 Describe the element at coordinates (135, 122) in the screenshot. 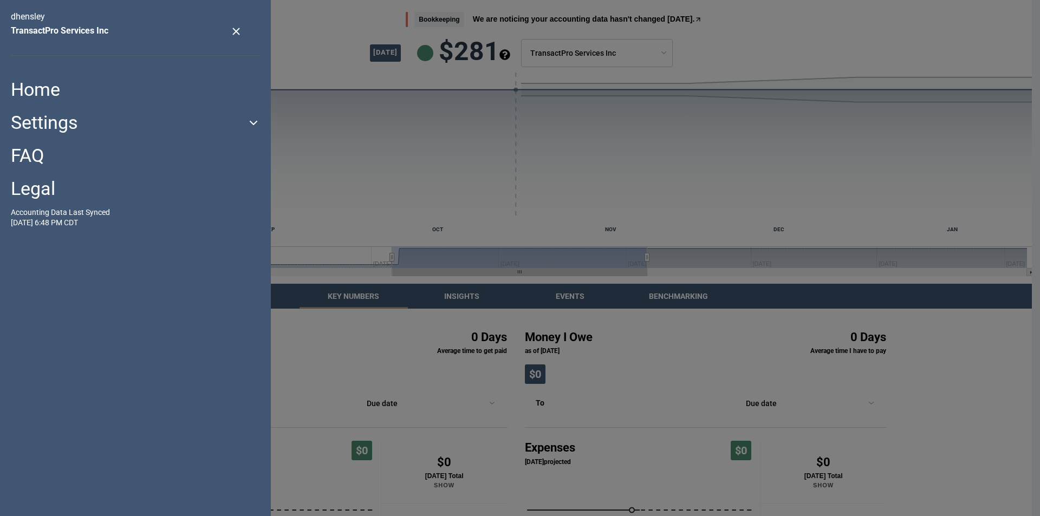

I see `button: Settings` at that location.